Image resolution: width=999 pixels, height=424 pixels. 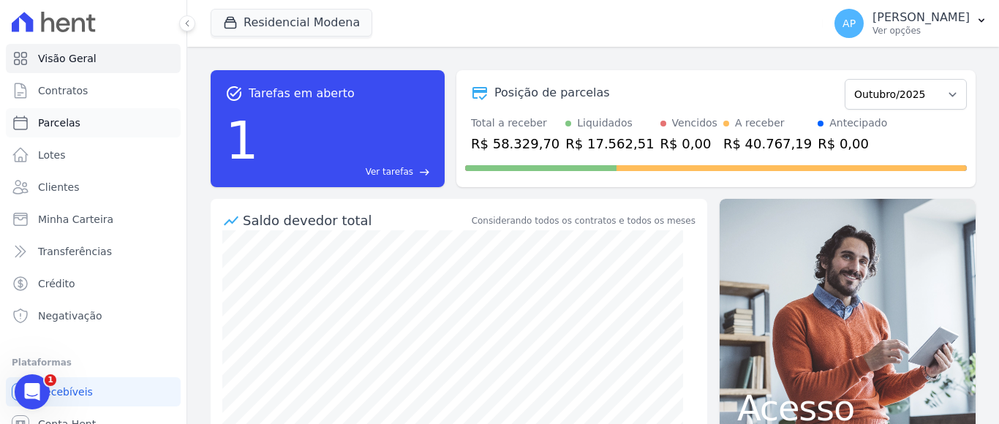 I want to click on div: R$ 17.562,51, so click(x=609, y=143).